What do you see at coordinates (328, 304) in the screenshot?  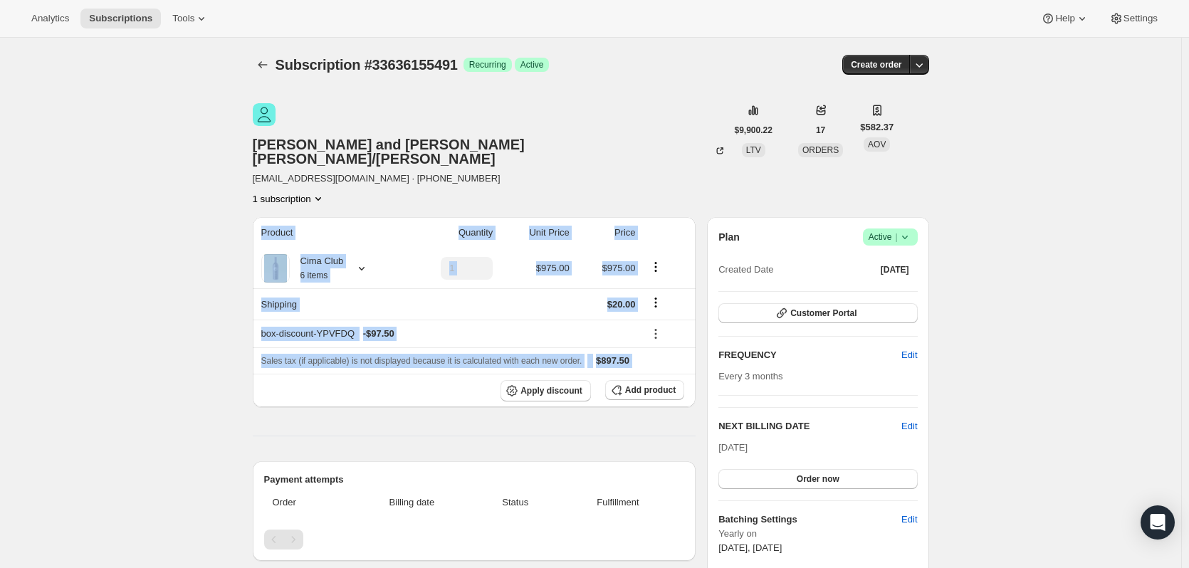 I see `th: Shipping` at bounding box center [328, 304].